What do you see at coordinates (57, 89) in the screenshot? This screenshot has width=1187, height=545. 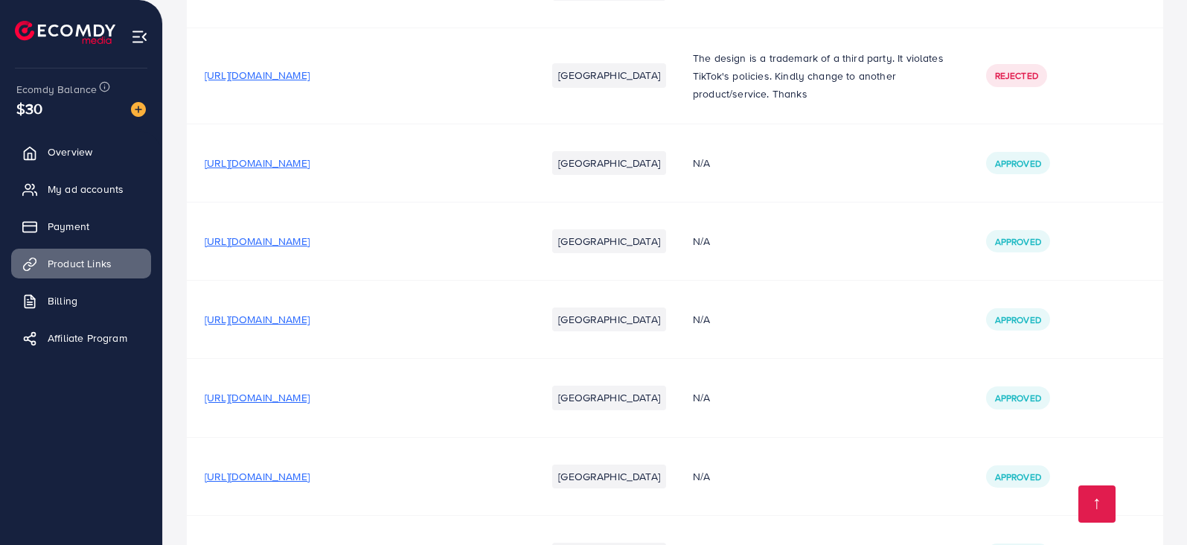 I see `span: Ecomdy Balance` at bounding box center [57, 89].